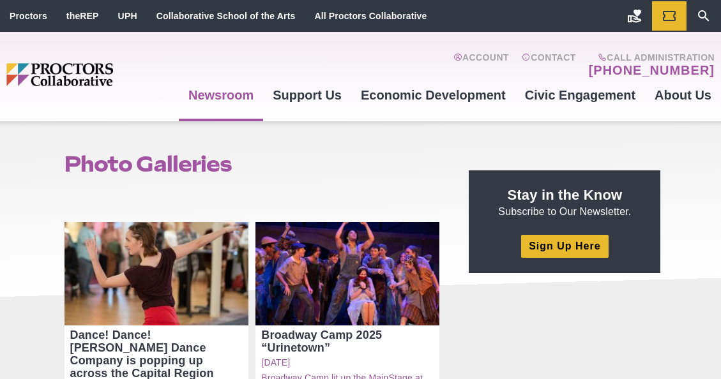  Describe the element at coordinates (221, 95) in the screenshot. I see `a: Newsroom` at that location.